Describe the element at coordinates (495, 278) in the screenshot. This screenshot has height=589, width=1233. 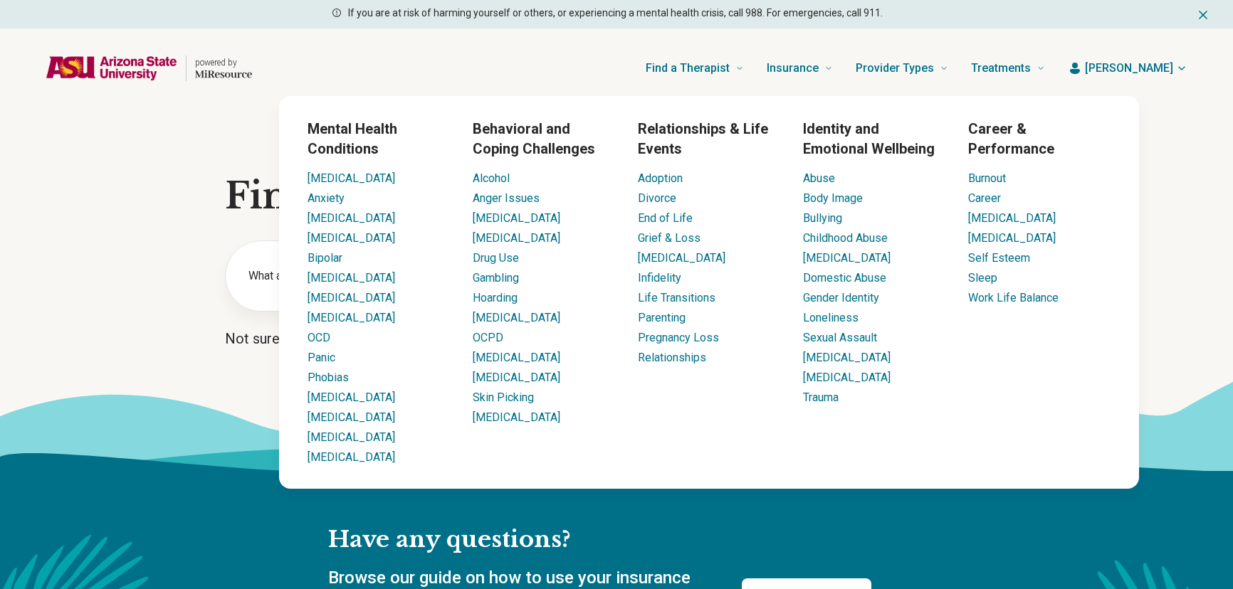
I see `a: Gambling` at that location.